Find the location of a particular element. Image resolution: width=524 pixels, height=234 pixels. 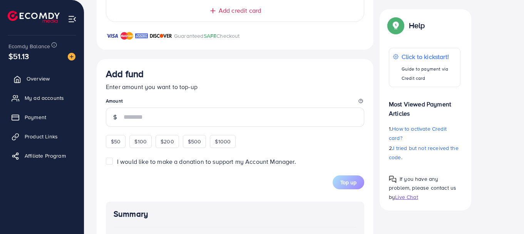

span: Ecomdy Balance is located at coordinates (29, 46).